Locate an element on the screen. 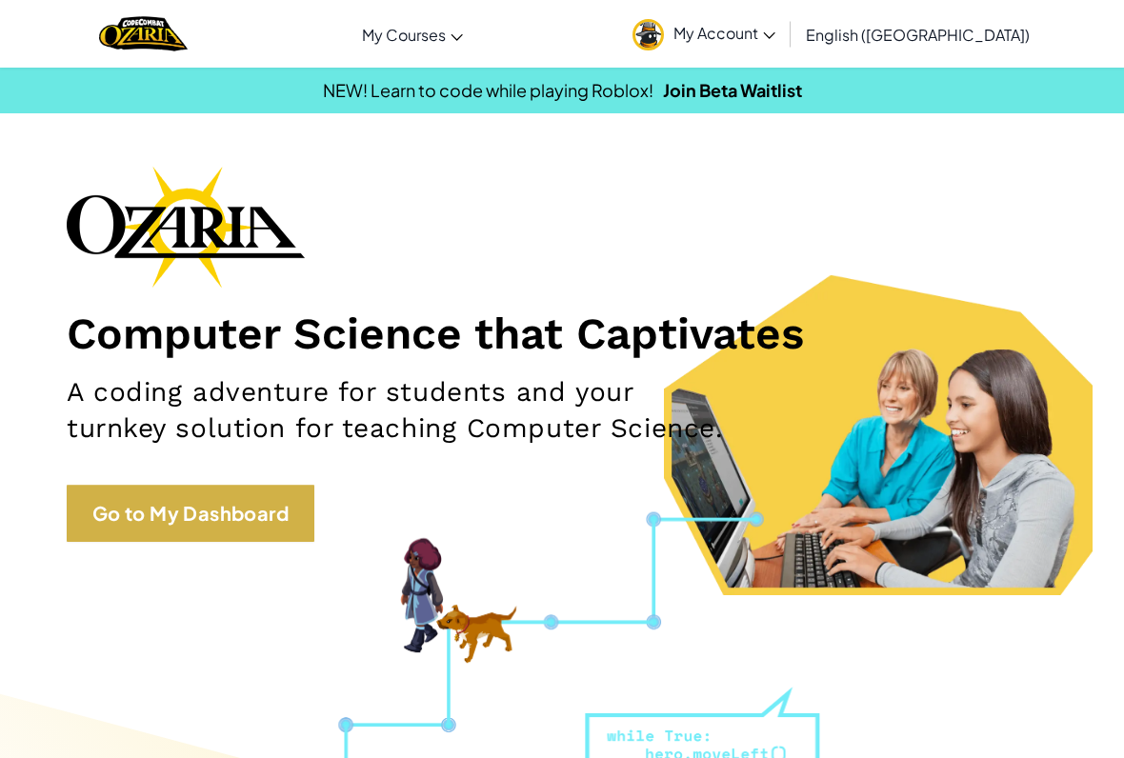 The image size is (1124, 758). img: Ozaria branding logo is located at coordinates (186, 227).